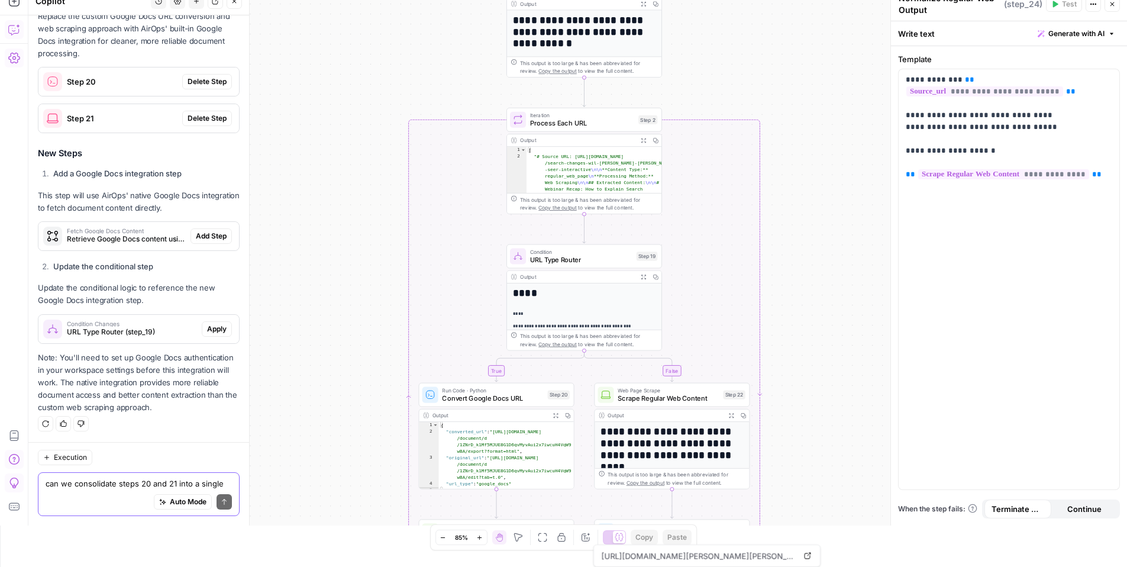 This screenshot has height=567, width=1127. I want to click on button: Add Step, so click(211, 236).